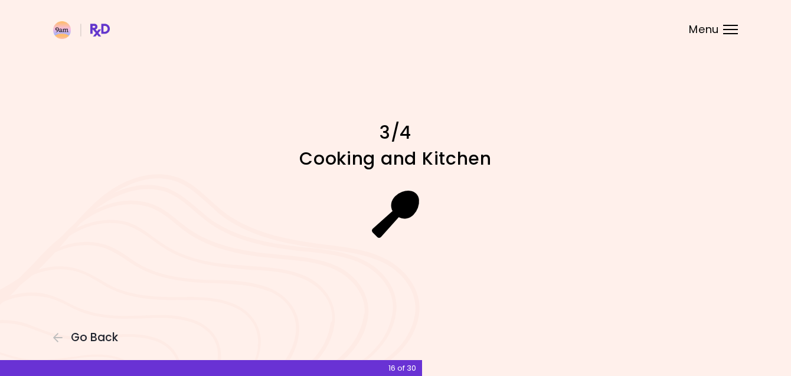  Describe the element at coordinates (94, 338) in the screenshot. I see `span: Go Back` at that location.